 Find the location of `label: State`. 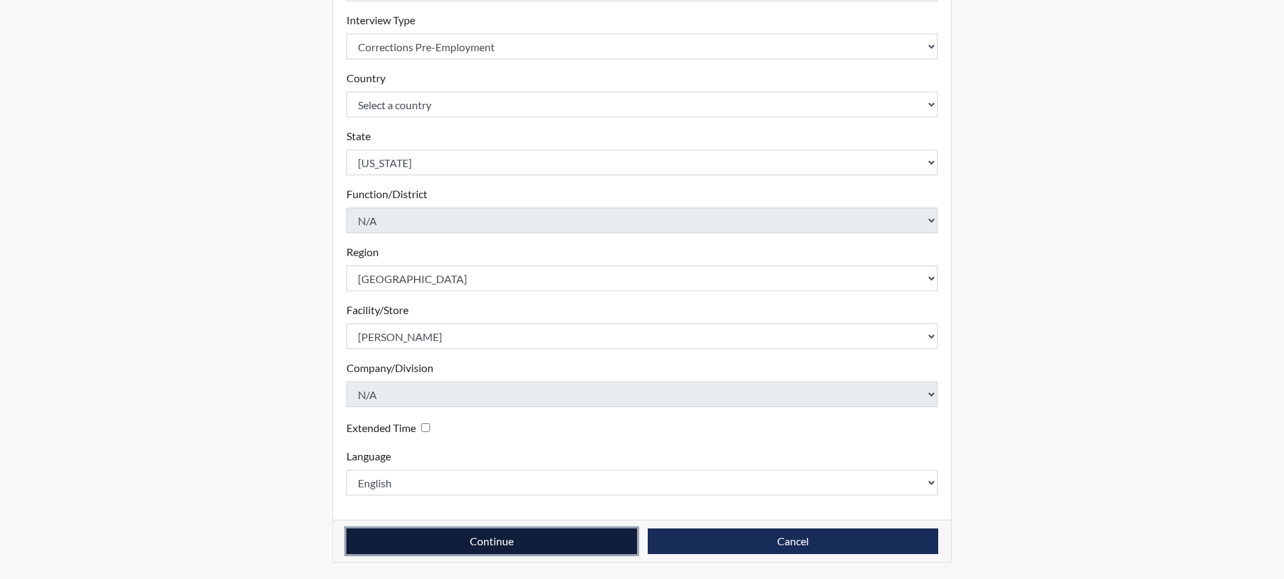

label: State is located at coordinates (358, 136).